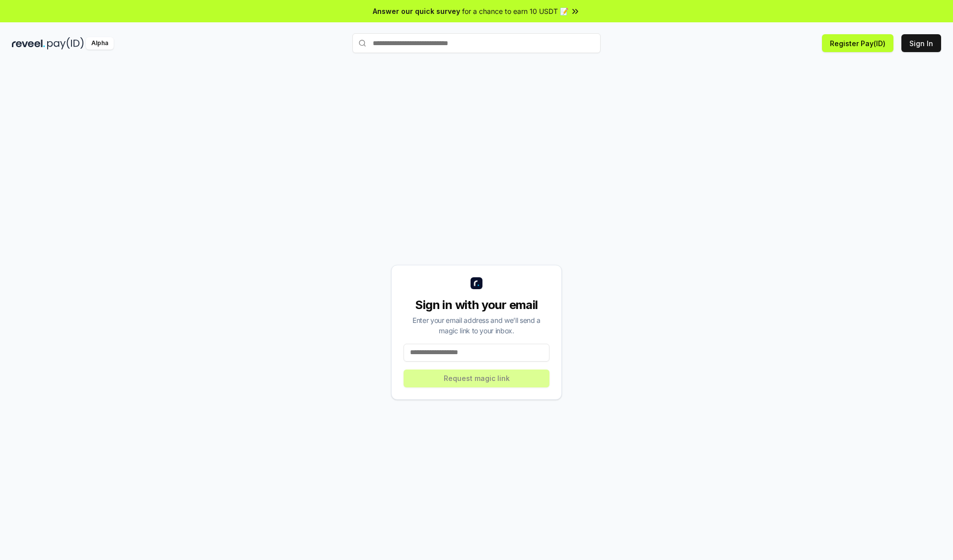 The image size is (953, 560). I want to click on div: Sign in with your email, so click(476, 305).